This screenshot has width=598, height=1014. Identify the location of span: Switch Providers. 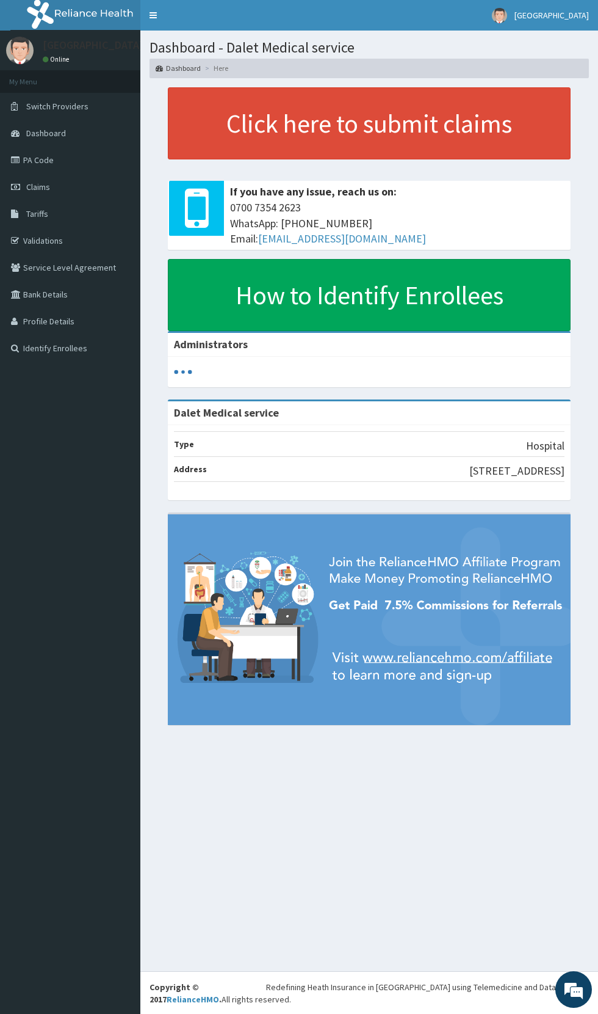
(57, 106).